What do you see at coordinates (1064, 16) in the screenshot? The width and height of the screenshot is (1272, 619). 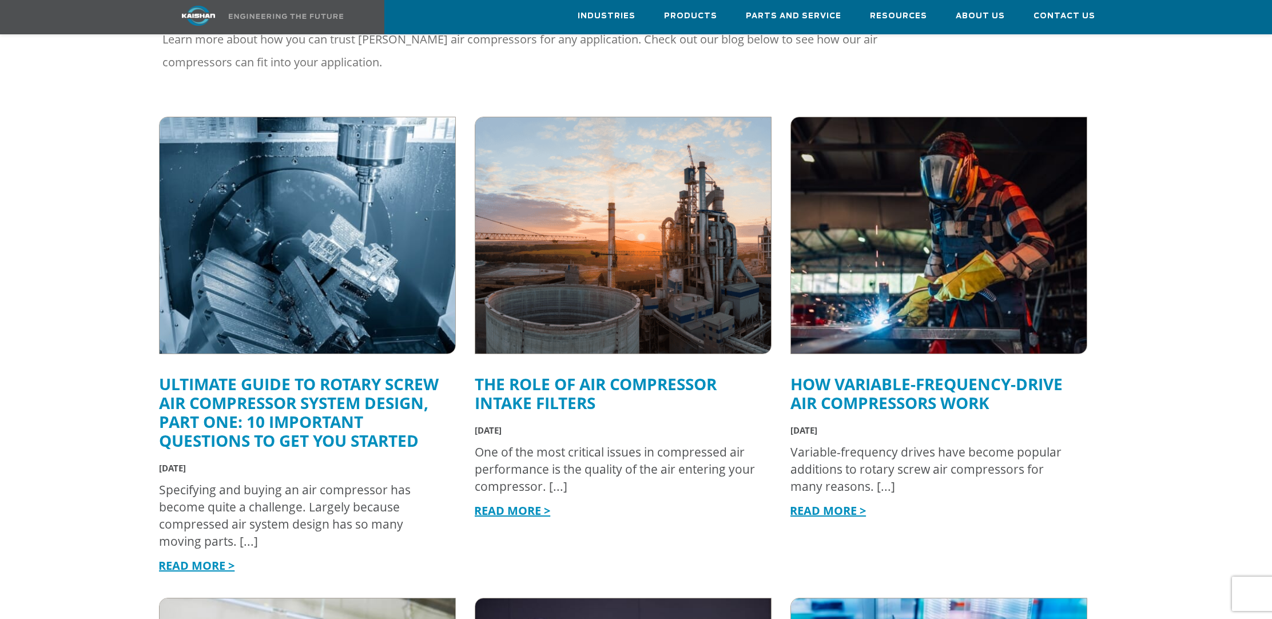 I see `a: Contact Us` at bounding box center [1064, 16].